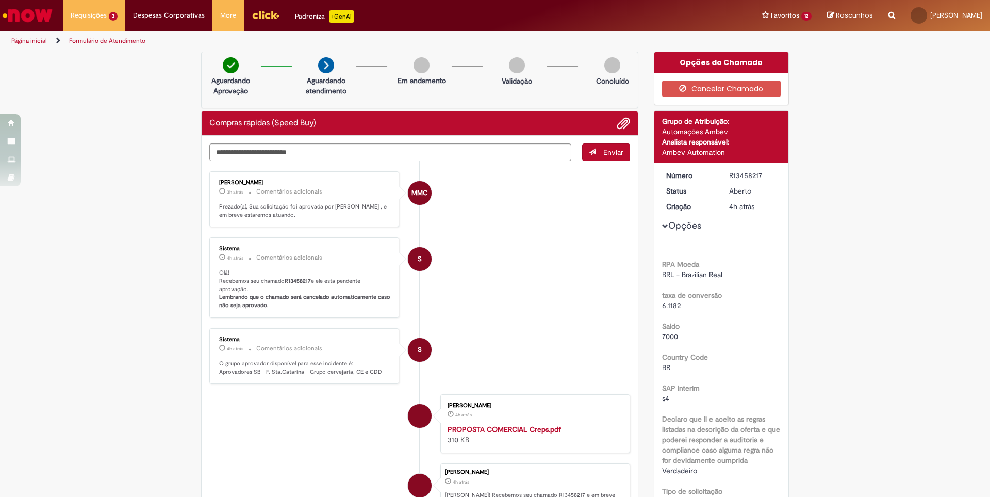  What do you see at coordinates (231, 86) in the screenshot?
I see `p: Aguardando Aprovação` at bounding box center [231, 86].